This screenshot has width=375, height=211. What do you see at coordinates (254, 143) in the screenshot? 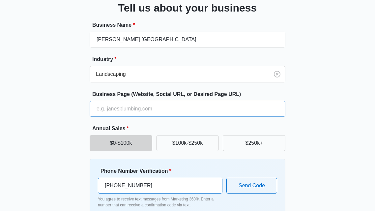
I see `button: $250k+` at bounding box center [254, 143].